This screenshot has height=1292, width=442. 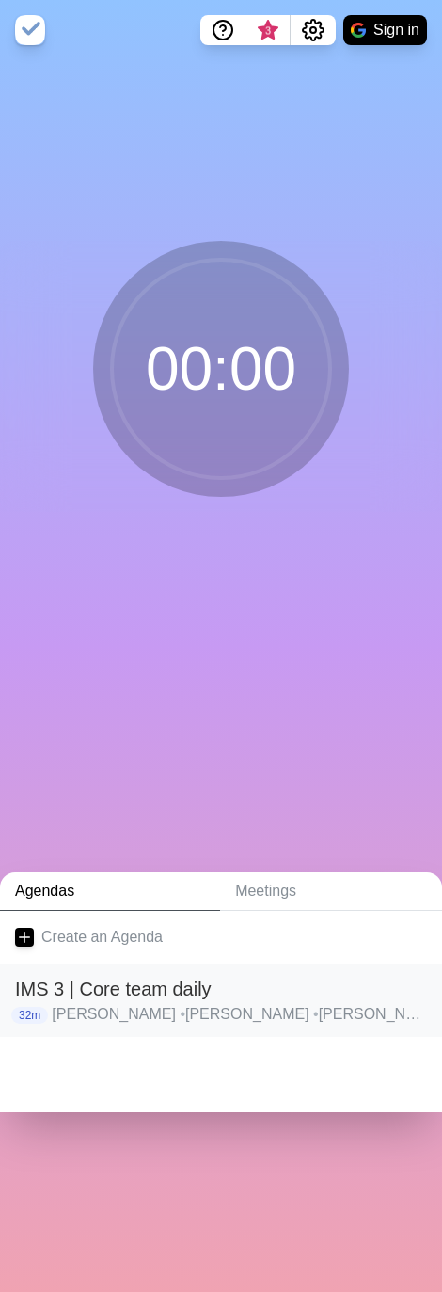 I want to click on button: Sign in, so click(x=385, y=30).